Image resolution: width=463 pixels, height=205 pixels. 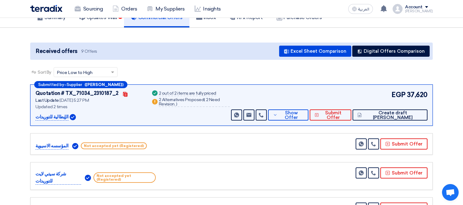 I want to click on div: 2 Alternatives Proposed, so click(x=194, y=102).